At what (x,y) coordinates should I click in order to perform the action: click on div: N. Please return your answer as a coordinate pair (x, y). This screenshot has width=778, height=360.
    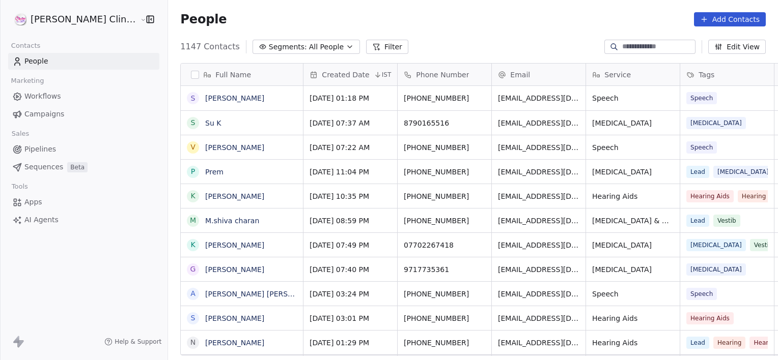
    Looking at the image, I should click on (193, 343).